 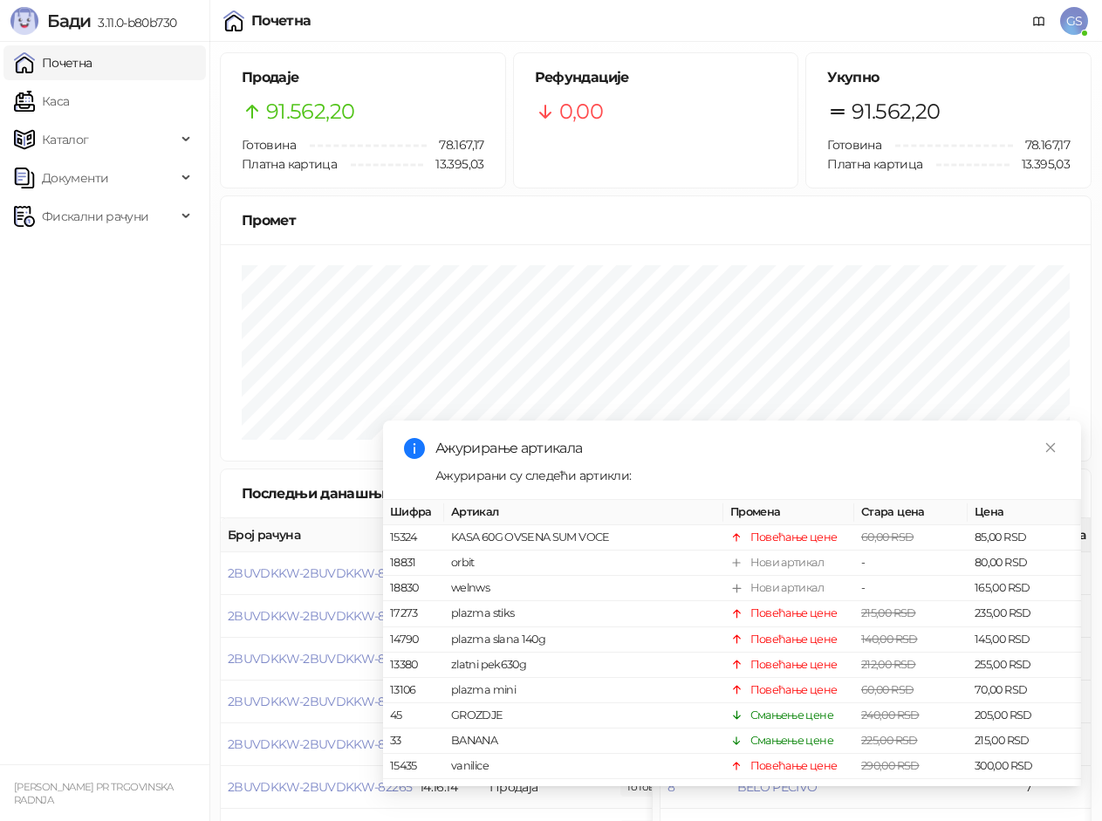 What do you see at coordinates (889, 740) in the screenshot?
I see `span: 225,00 RSD` at bounding box center [889, 740].